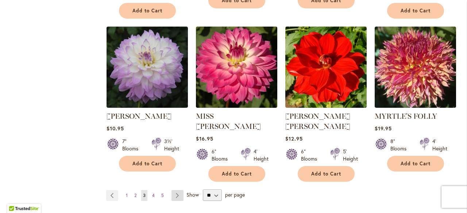 Image resolution: width=467 pixels, height=213 pixels. I want to click on span: $19.95, so click(383, 128).